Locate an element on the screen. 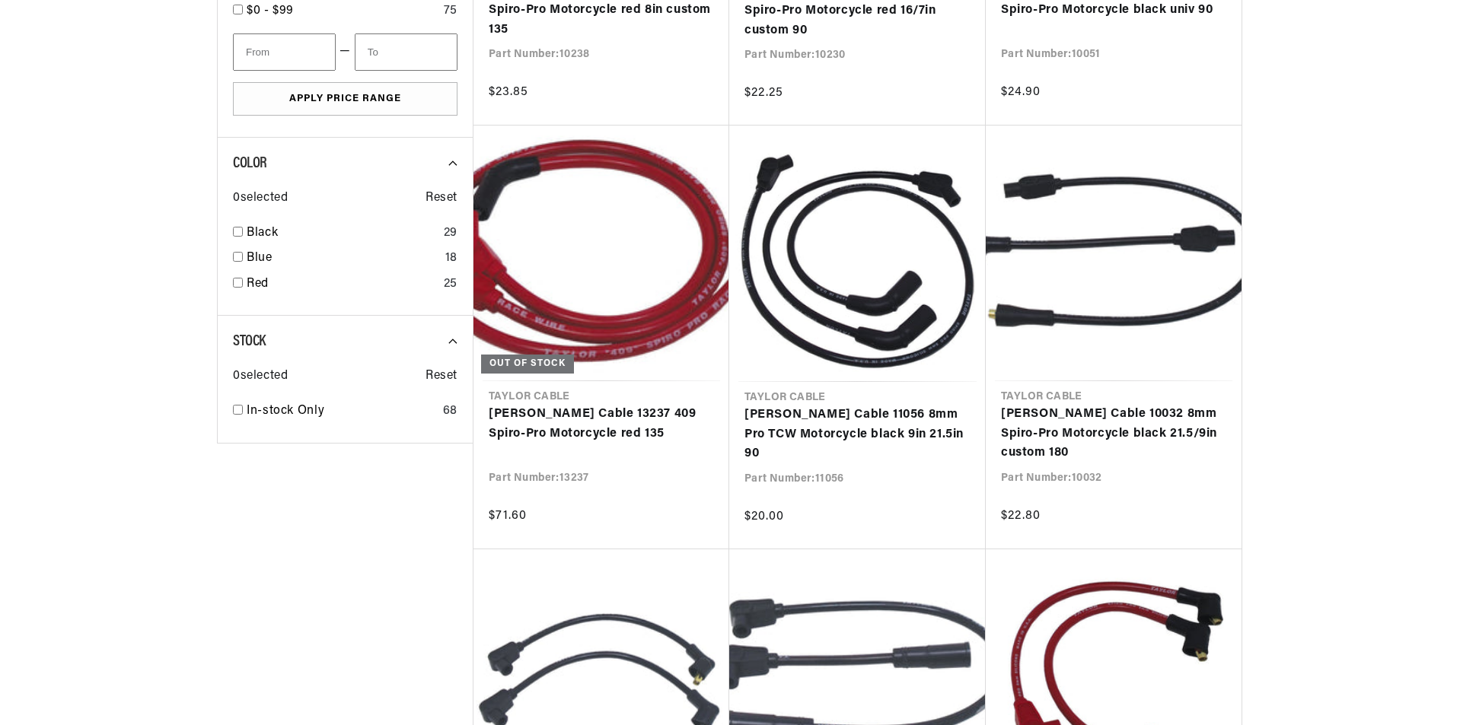 This screenshot has height=725, width=1460. a: Blue is located at coordinates (343, 259).